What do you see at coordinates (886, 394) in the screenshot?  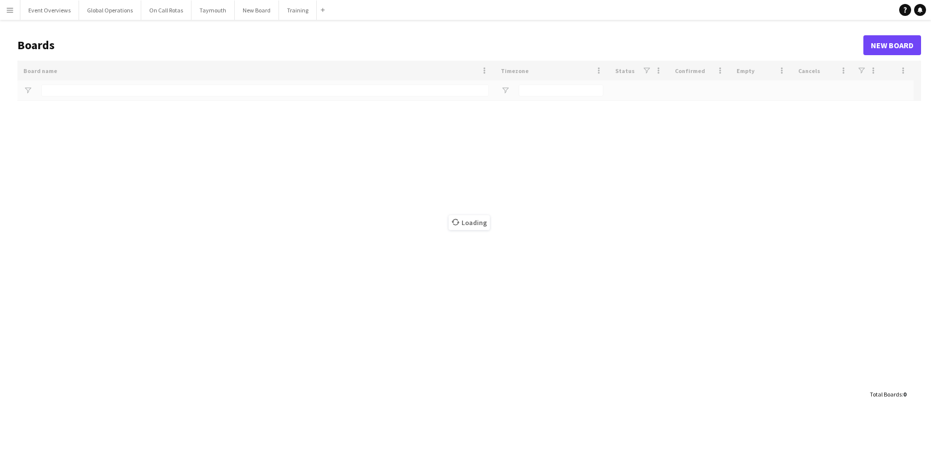 I see `span: Total Boards` at bounding box center [886, 394].